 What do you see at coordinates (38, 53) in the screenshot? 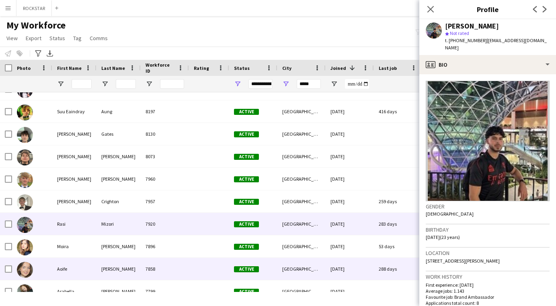
I see `app-action-btn: Advanced filters` at bounding box center [38, 53].